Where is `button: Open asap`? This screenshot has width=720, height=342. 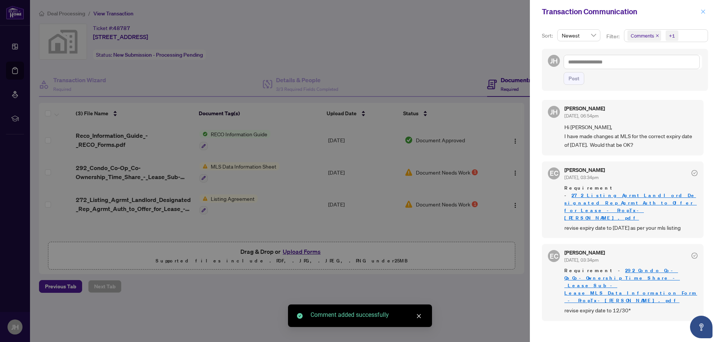 button: Open asap is located at coordinates (701, 327).